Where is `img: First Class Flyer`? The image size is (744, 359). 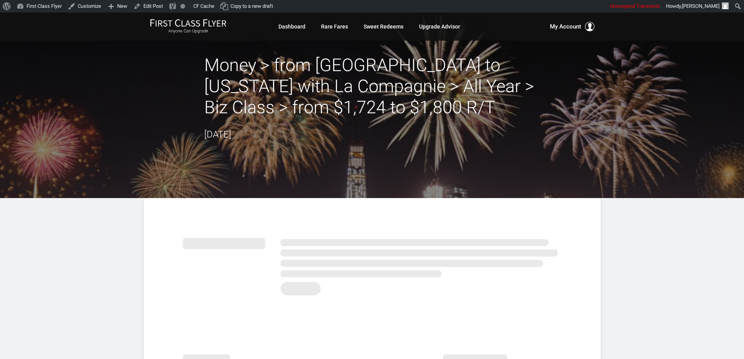 img: First Class Flyer is located at coordinates (188, 23).